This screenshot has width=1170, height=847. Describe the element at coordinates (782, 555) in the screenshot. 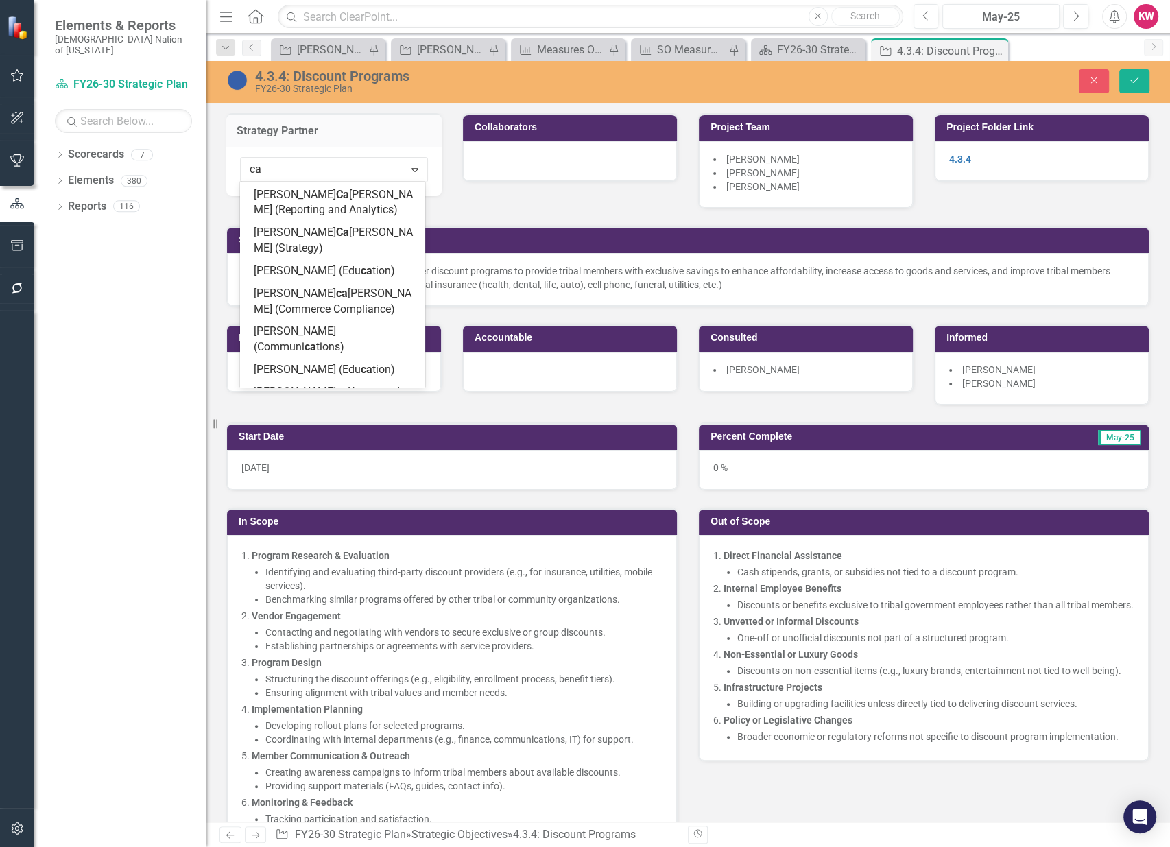

I see `strong: Direct Financial Assistance` at that location.